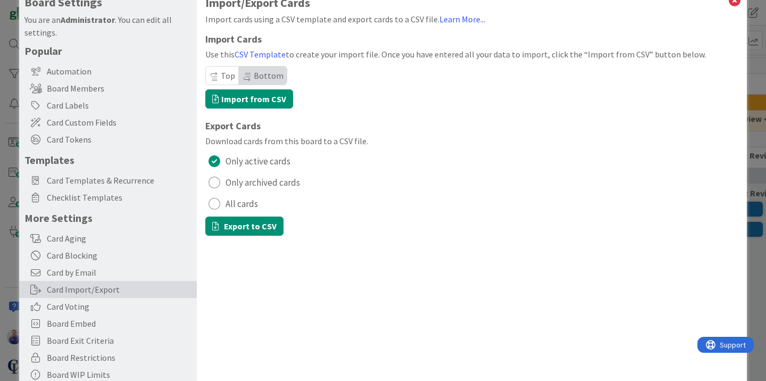 The height and width of the screenshot is (381, 766). What do you see at coordinates (472, 161) in the screenshot?
I see `button: Only active cards` at bounding box center [472, 161].